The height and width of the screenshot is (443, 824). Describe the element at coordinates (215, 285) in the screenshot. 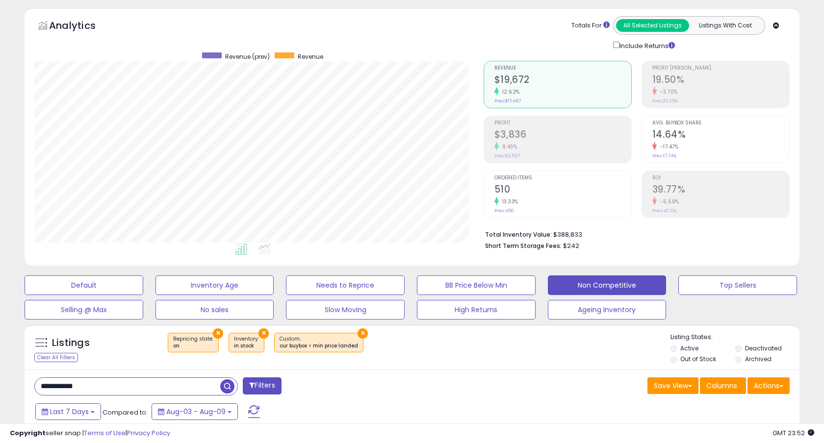

I see `button: Inventory Age` at that location.